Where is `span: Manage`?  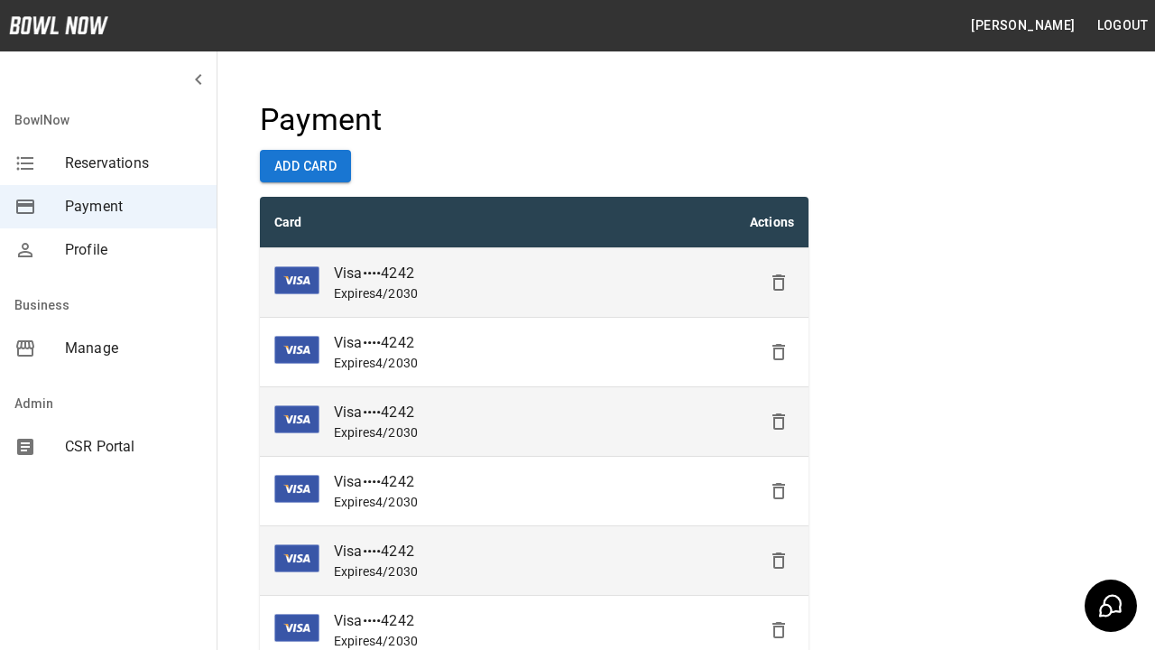
span: Manage is located at coordinates (134, 348).